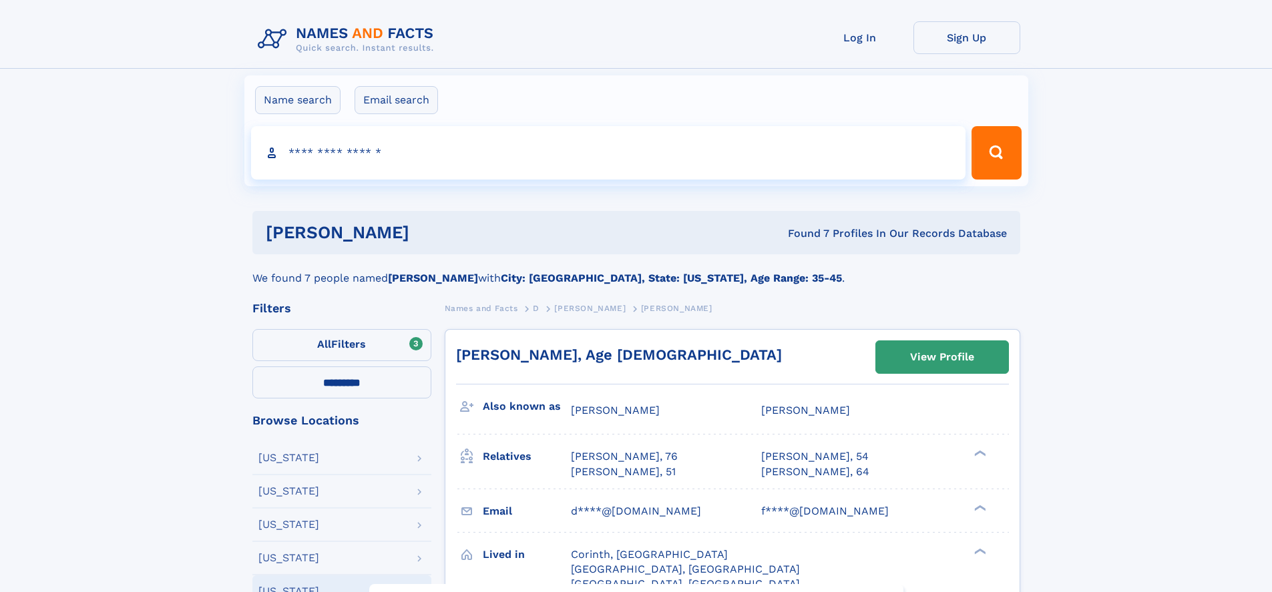  I want to click on a: Sign Up, so click(967, 37).